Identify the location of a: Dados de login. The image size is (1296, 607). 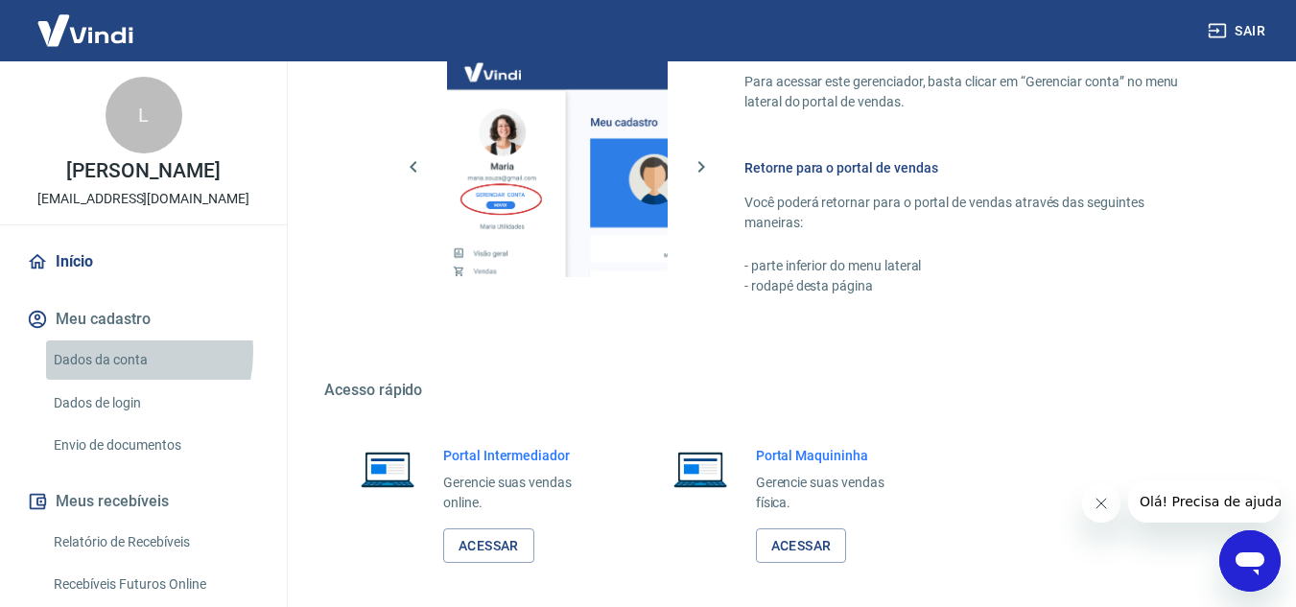
(154, 403).